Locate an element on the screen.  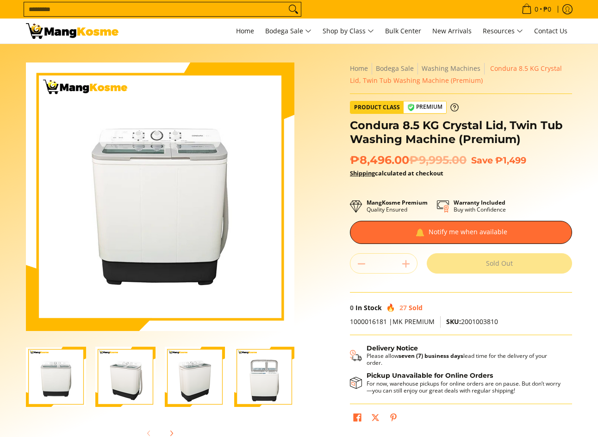
p: For now, warehouse pickups for online orders are on pause. But don’t worry—you can still enjoy ou... is located at coordinates (465, 387).